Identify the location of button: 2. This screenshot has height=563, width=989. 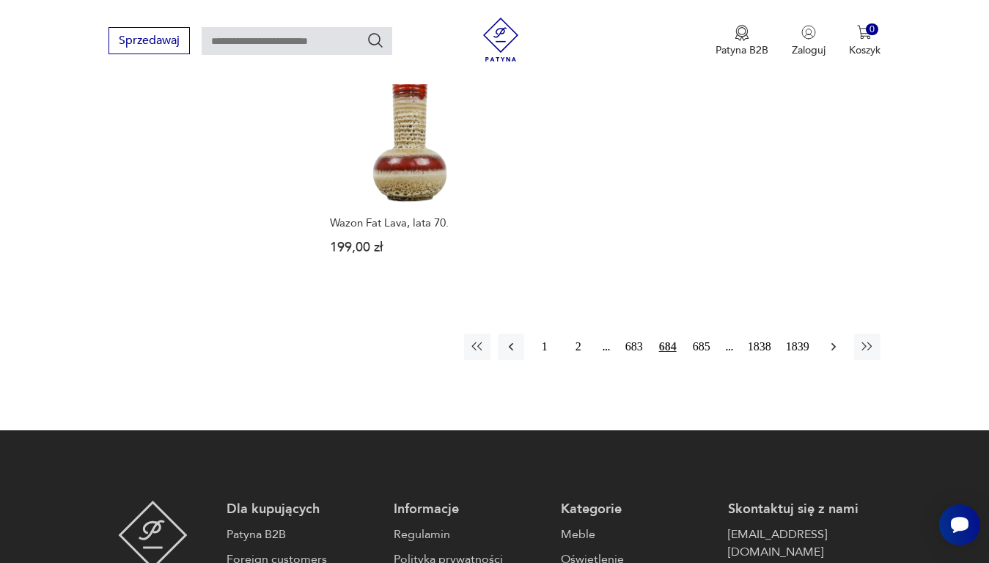
(578, 347).